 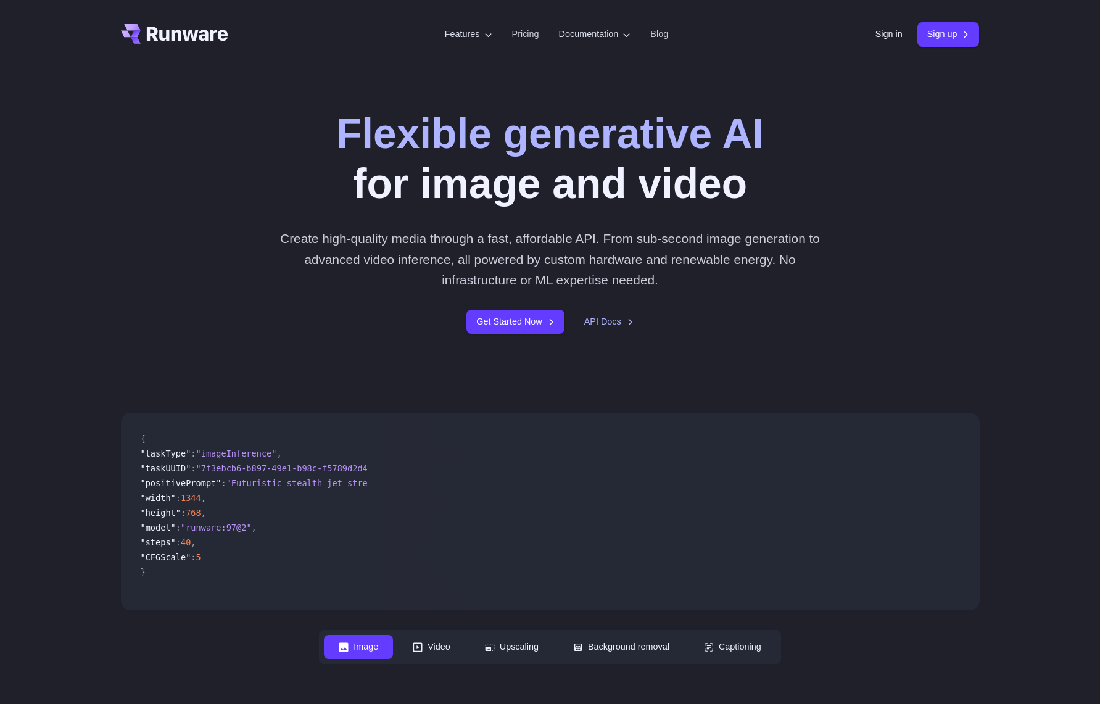 I want to click on p: Create high-quality media through a fast, affordable API. From sub-second image generation to adv..., so click(x=550, y=259).